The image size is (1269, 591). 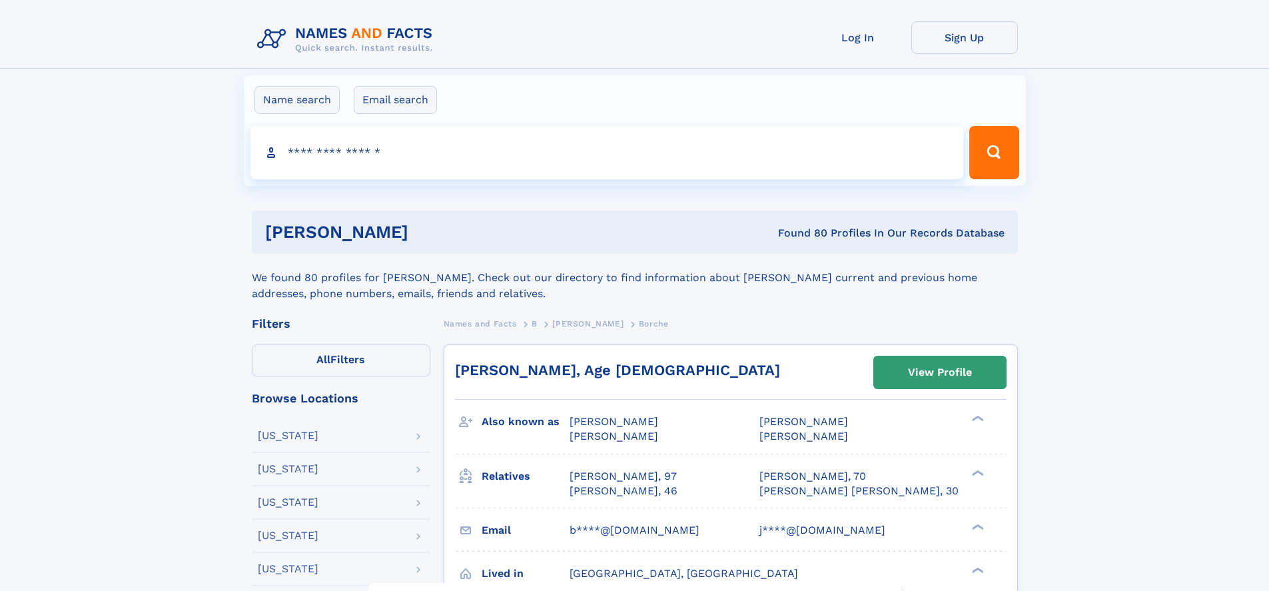 What do you see at coordinates (940, 372) in the screenshot?
I see `a: View Profile` at bounding box center [940, 372].